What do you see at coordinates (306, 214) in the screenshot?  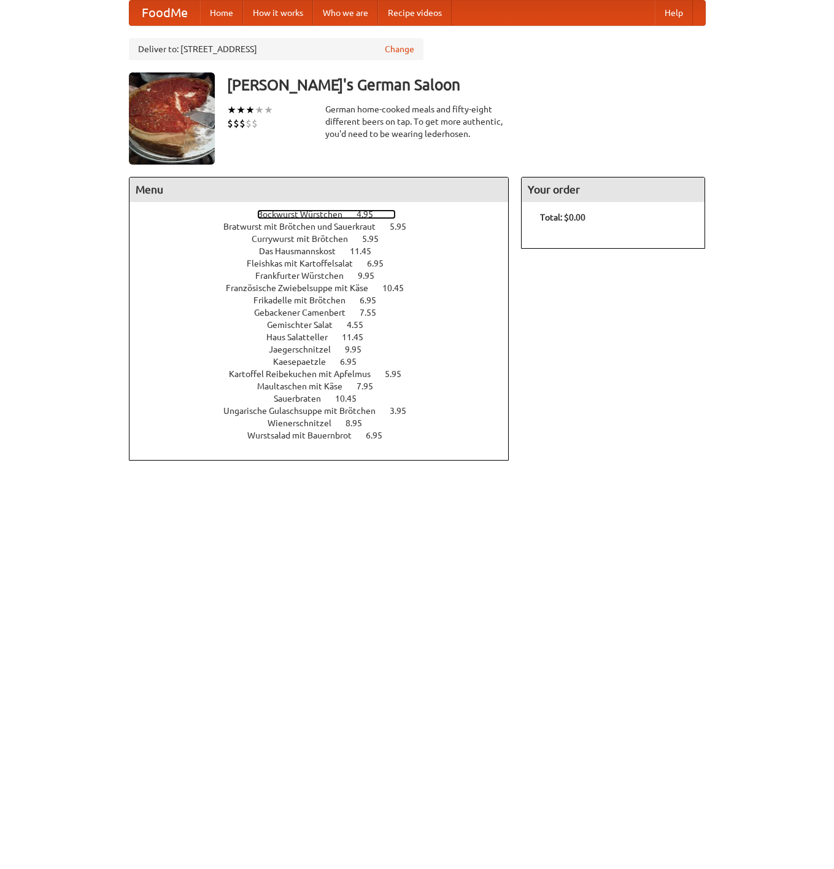 I see `span: Bockwurst Würstchen` at bounding box center [306, 214].